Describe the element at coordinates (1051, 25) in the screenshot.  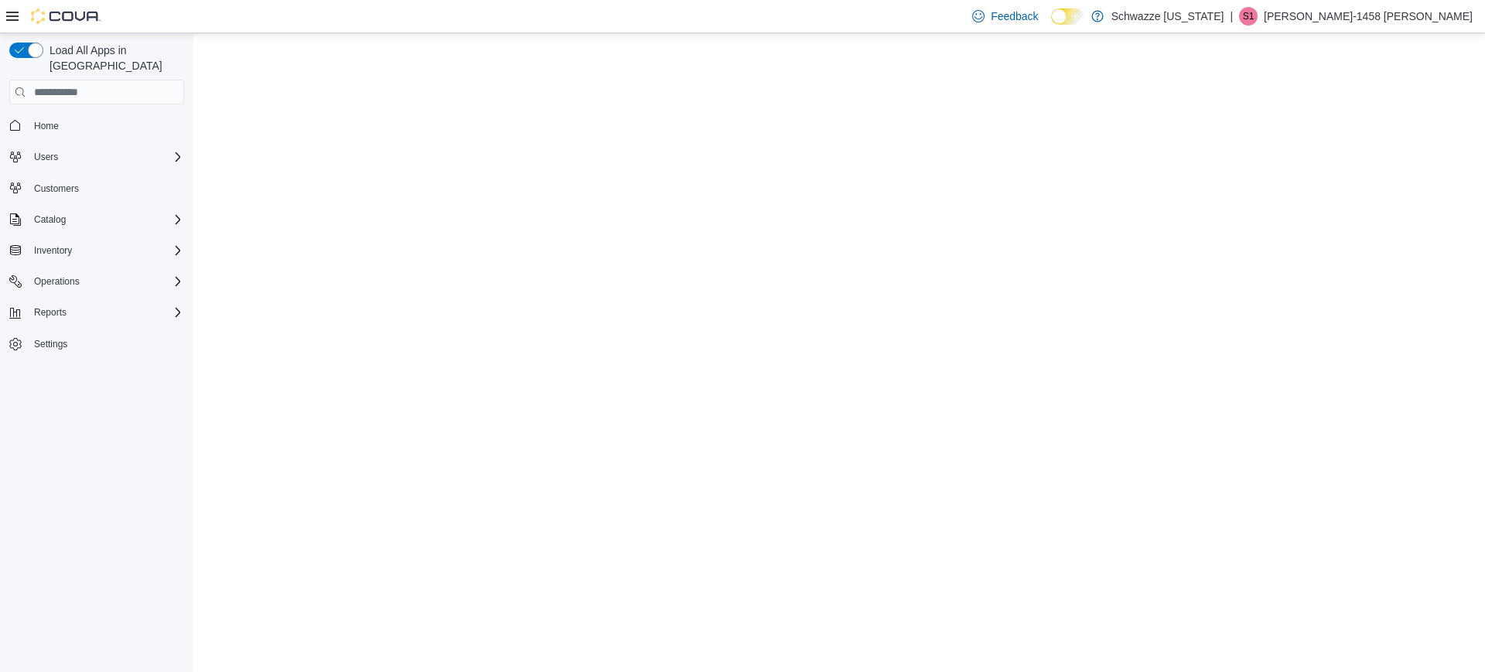
I see `span: Dark Mode` at that location.